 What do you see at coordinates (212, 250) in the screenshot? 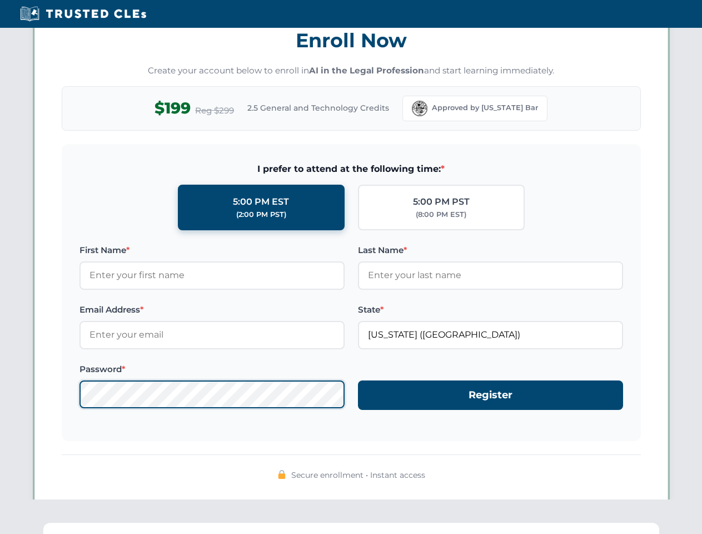
I see `label: First Name` at bounding box center [212, 250].